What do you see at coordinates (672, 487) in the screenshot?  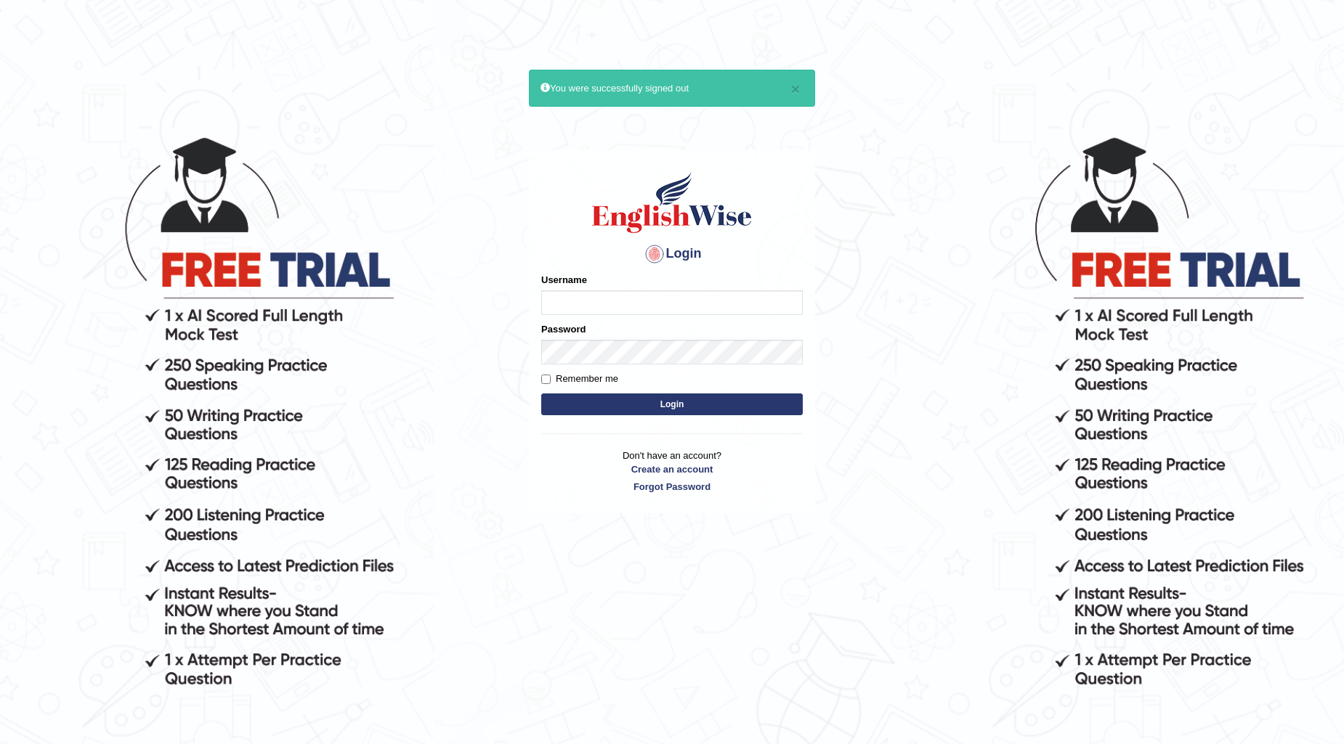 I see `a: Forgot Password` at bounding box center [672, 487].